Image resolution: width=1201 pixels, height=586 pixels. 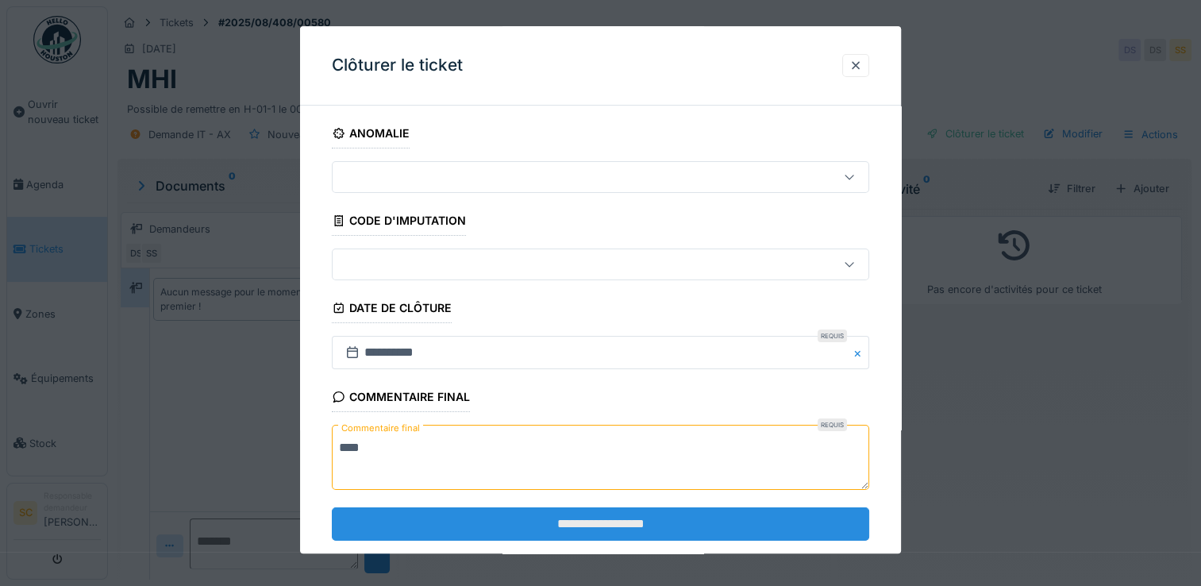 What do you see at coordinates (398, 222) in the screenshot?
I see `div: Code d'imputation` at bounding box center [398, 222].